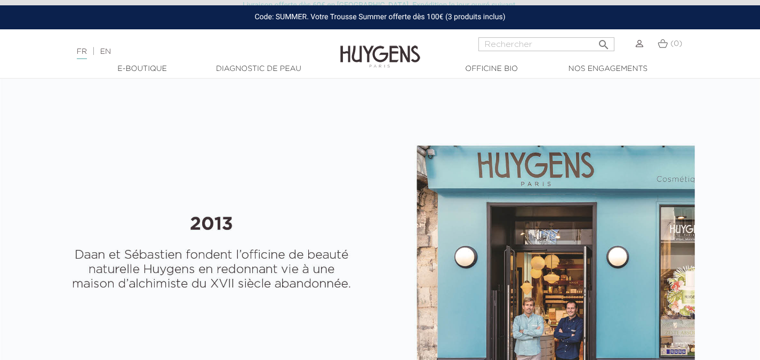 This screenshot has height=360, width=760. What do you see at coordinates (380, 49) in the screenshot?
I see `img: Huygens` at bounding box center [380, 49].